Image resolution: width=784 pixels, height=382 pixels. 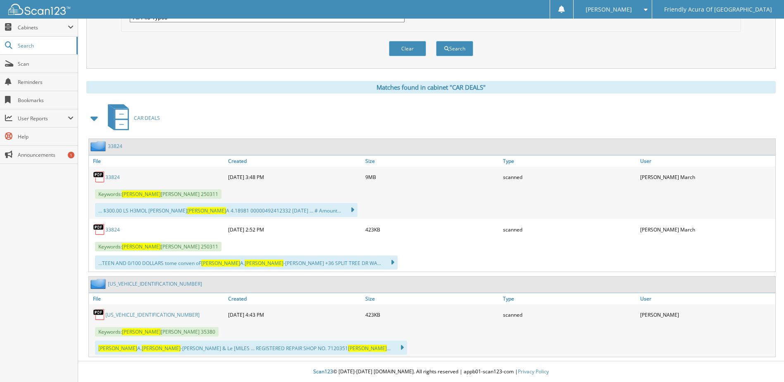 What do you see at coordinates (43, 27) in the screenshot?
I see `span: Cabinets` at bounding box center [43, 27].